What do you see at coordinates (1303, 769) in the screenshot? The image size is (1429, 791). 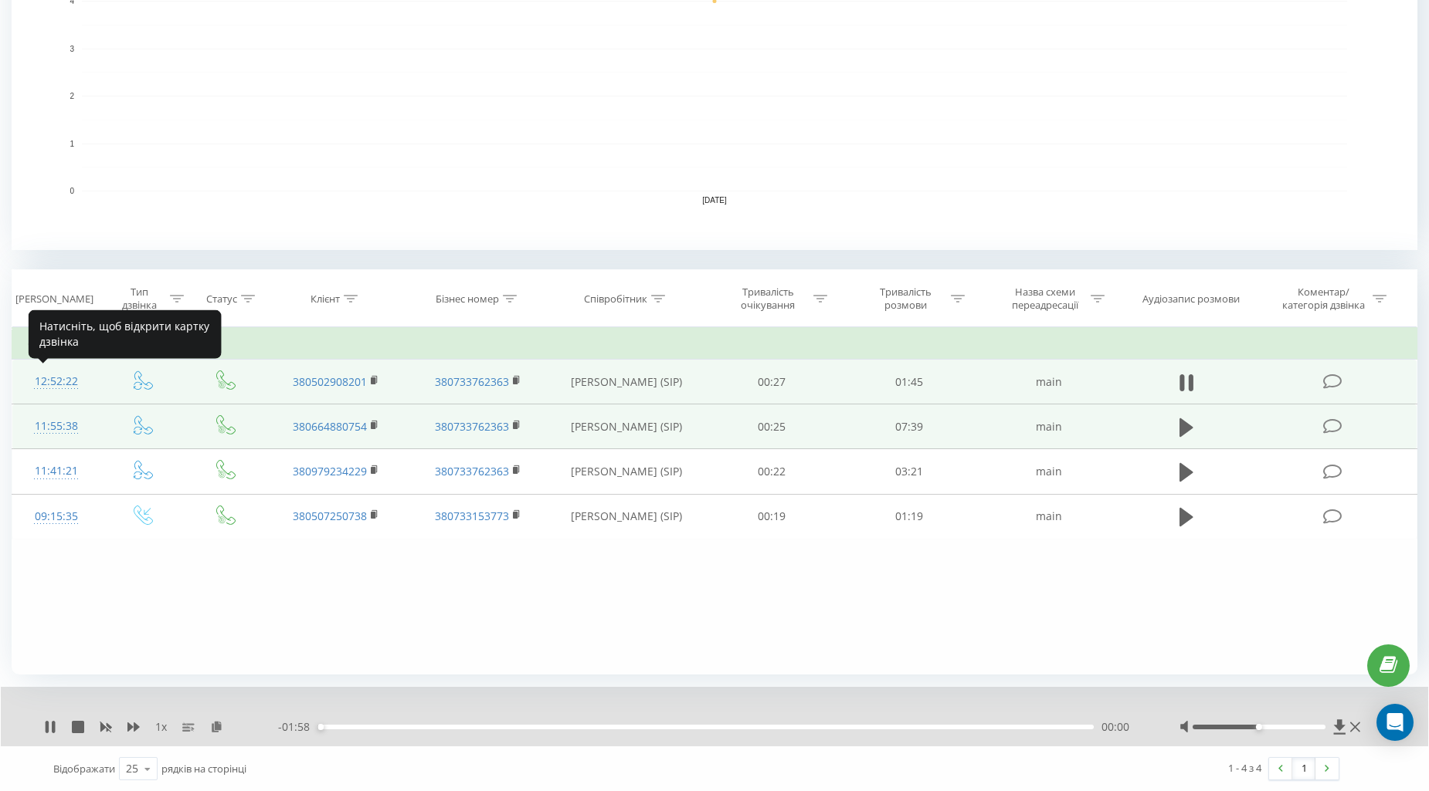 I see `a: 1` at bounding box center [1303, 769].